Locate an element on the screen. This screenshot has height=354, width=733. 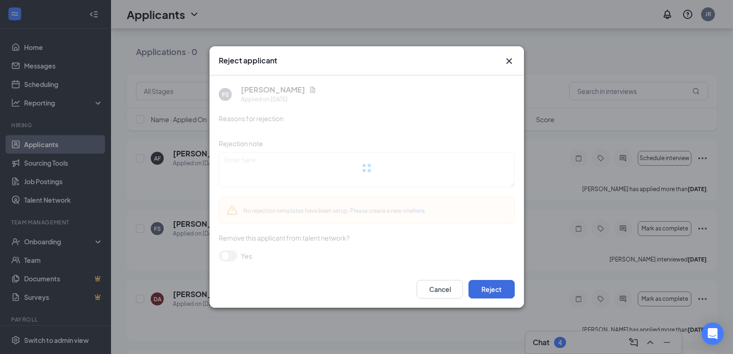
button: Close is located at coordinates (509, 61).